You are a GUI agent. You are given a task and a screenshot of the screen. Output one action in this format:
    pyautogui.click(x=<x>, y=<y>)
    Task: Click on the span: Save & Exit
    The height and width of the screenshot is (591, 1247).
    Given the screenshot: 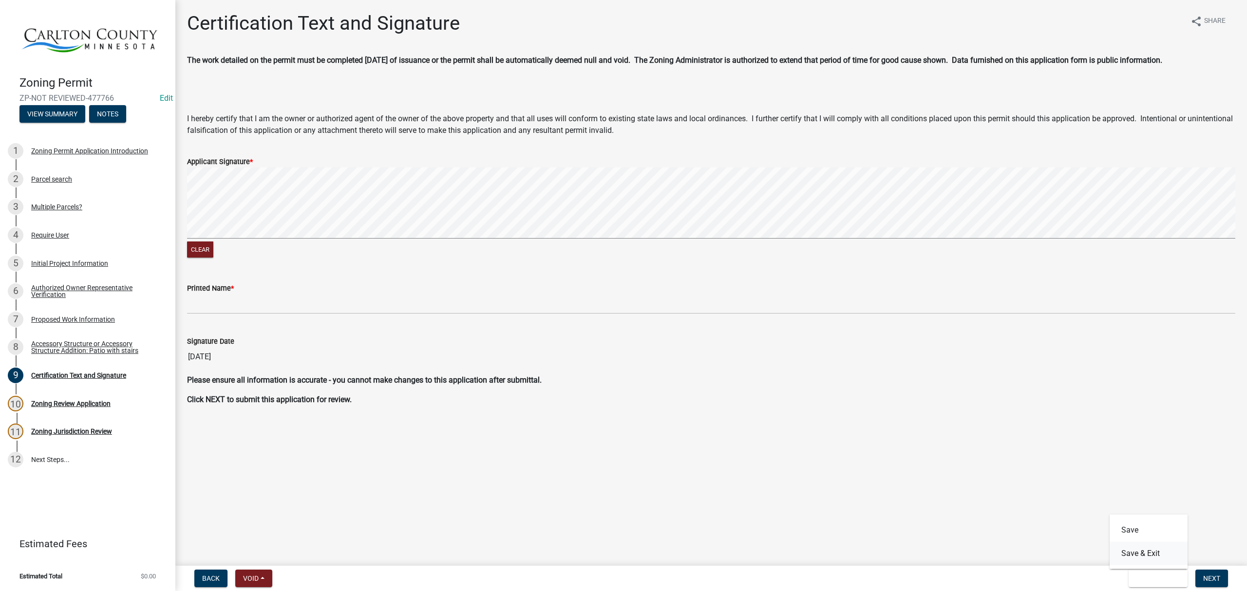 What is the action you would take?
    pyautogui.click(x=1155, y=579)
    